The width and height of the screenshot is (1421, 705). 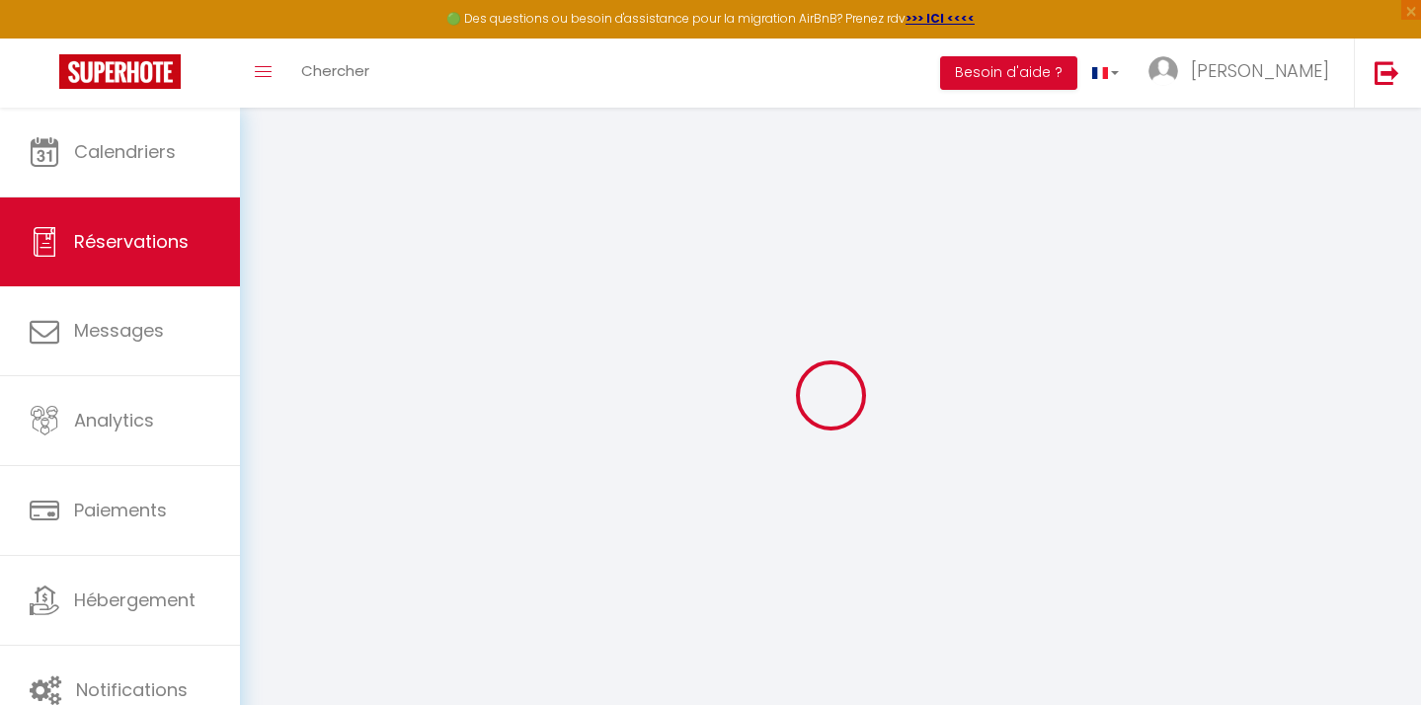 What do you see at coordinates (131, 241) in the screenshot?
I see `span: Réservations` at bounding box center [131, 241].